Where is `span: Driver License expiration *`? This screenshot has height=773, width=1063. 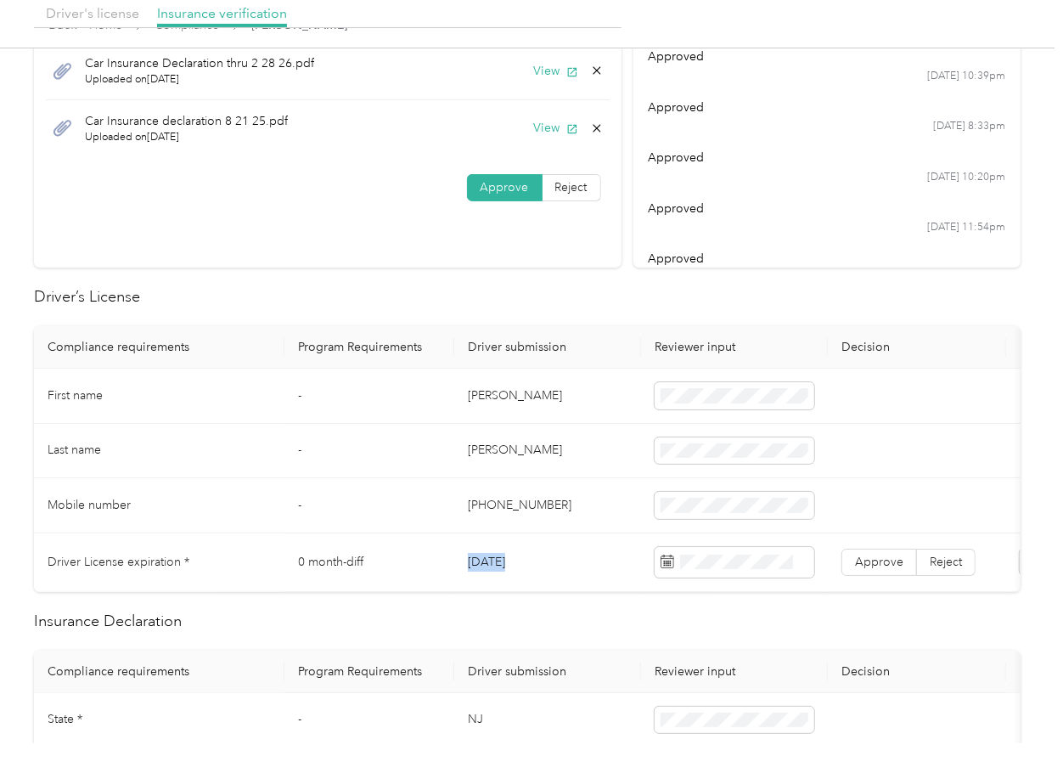 span: Driver License expiration * is located at coordinates (118, 561).